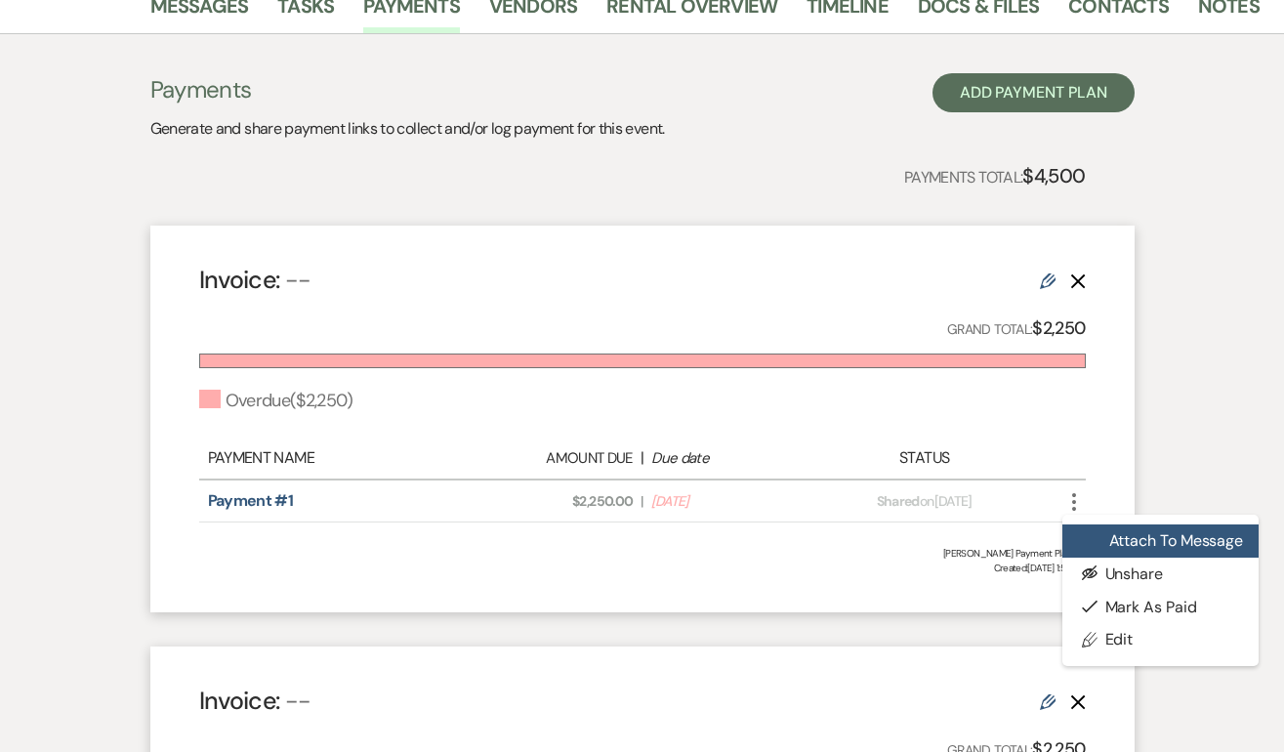 The width and height of the screenshot is (1284, 752). Describe the element at coordinates (1161, 640) in the screenshot. I see `a: Edit` at that location.